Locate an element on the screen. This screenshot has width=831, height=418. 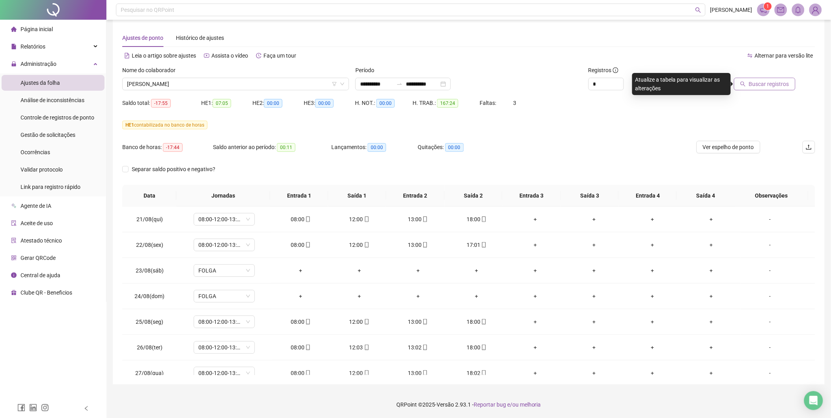
div: 12:03 is located at coordinates (359, 347).